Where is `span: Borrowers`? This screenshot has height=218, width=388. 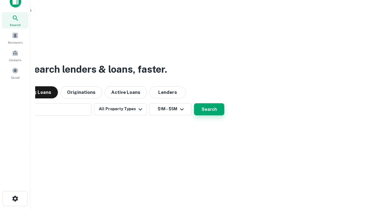
span: Borrowers is located at coordinates (15, 42).